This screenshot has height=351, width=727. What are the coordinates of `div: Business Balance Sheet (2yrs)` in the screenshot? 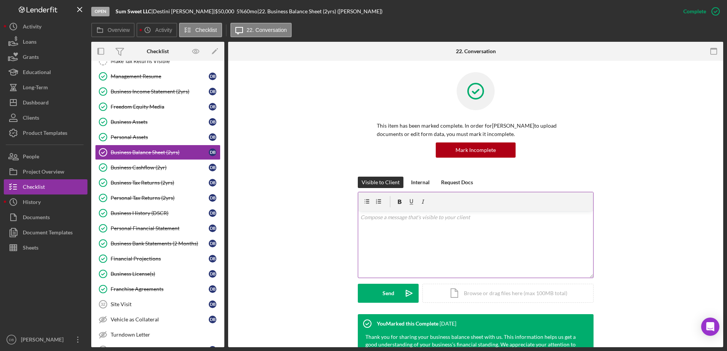 It's located at (160, 152).